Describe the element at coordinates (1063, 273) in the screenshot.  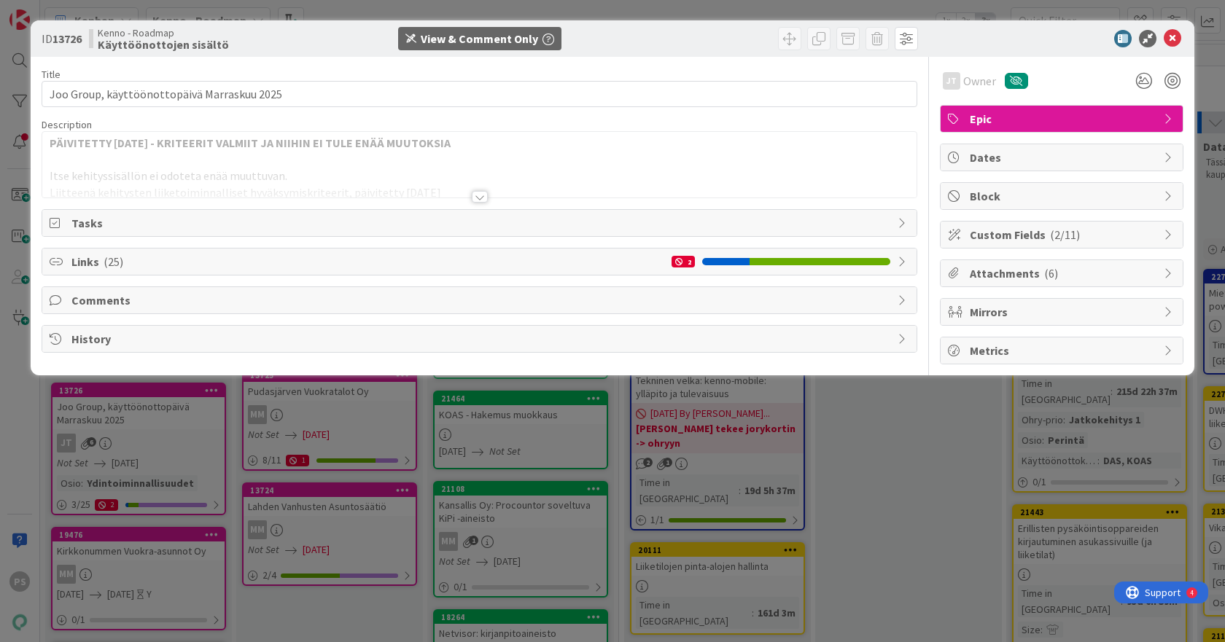
I see `span: Attachments` at that location.